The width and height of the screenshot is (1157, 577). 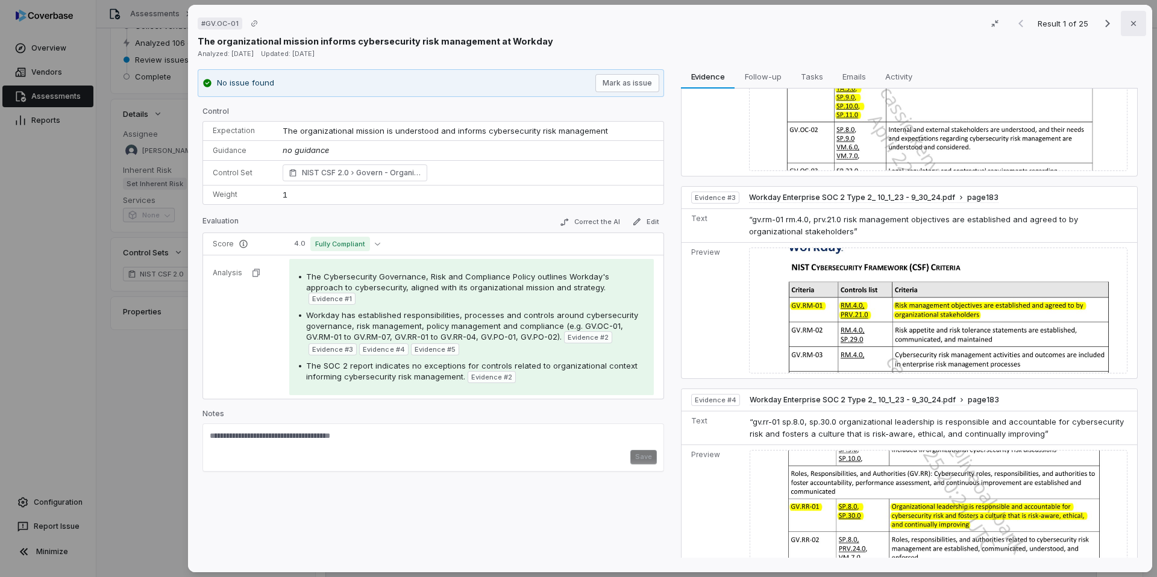 I want to click on span: Evidence, so click(x=708, y=77).